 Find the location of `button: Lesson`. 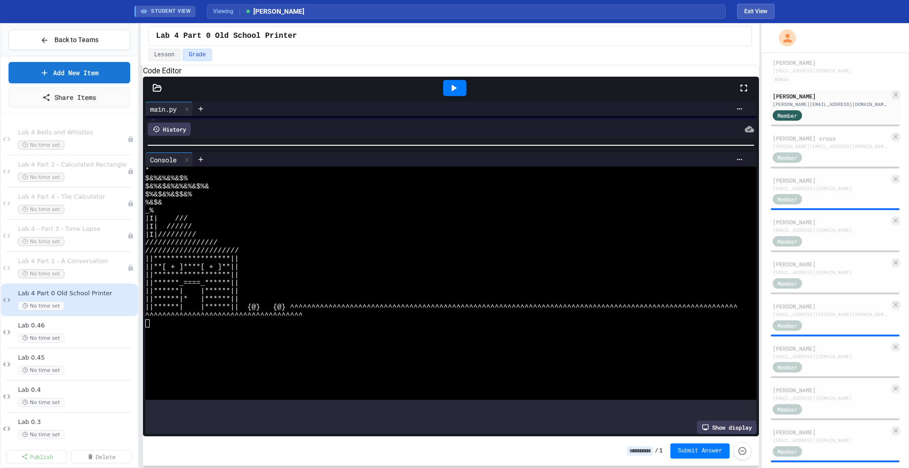

button: Lesson is located at coordinates (164, 55).